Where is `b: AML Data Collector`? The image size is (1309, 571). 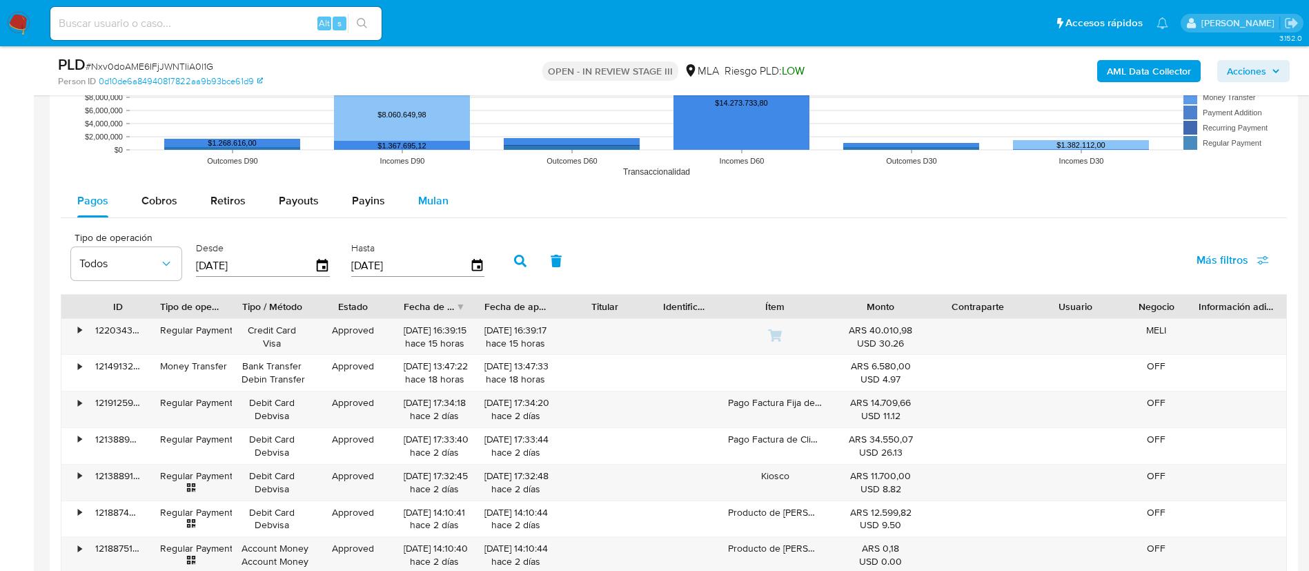
b: AML Data Collector is located at coordinates (1149, 71).